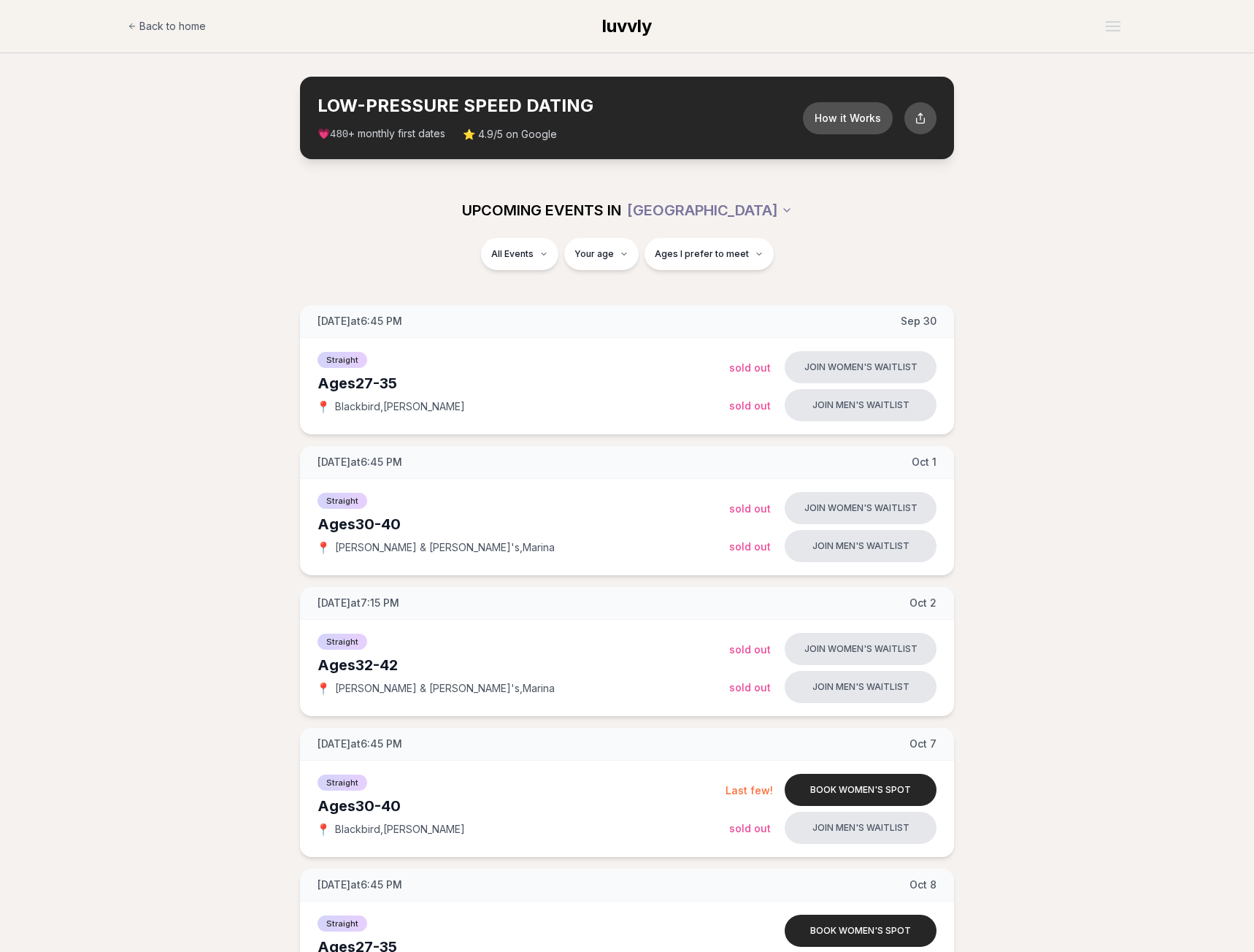 The width and height of the screenshot is (1254, 952). What do you see at coordinates (1113, 26) in the screenshot?
I see `button: Open menu` at bounding box center [1113, 26].